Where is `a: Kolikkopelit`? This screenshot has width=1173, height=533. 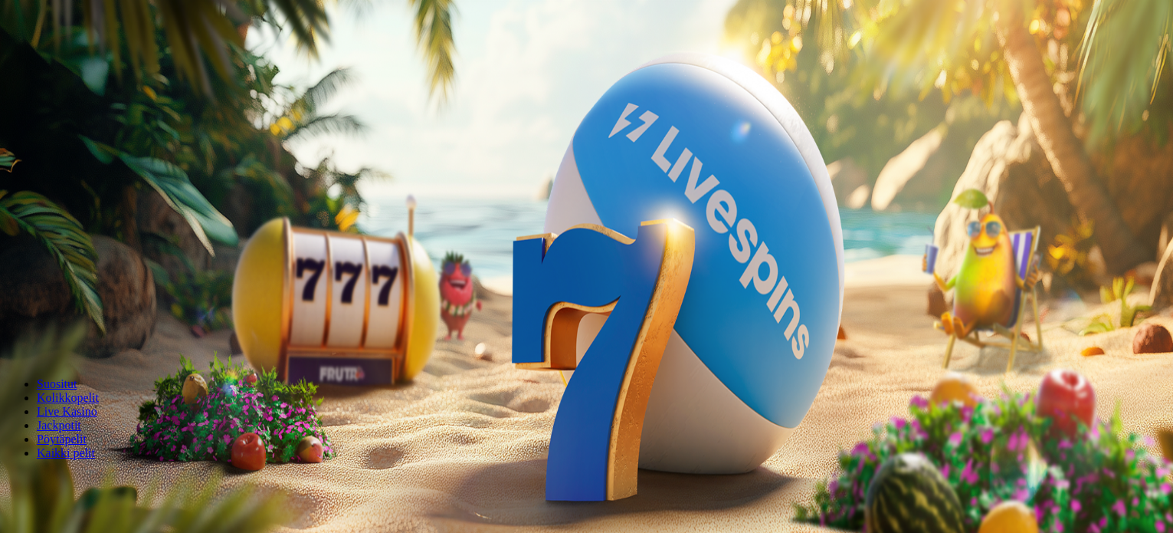 a: Kolikkopelit is located at coordinates (67, 397).